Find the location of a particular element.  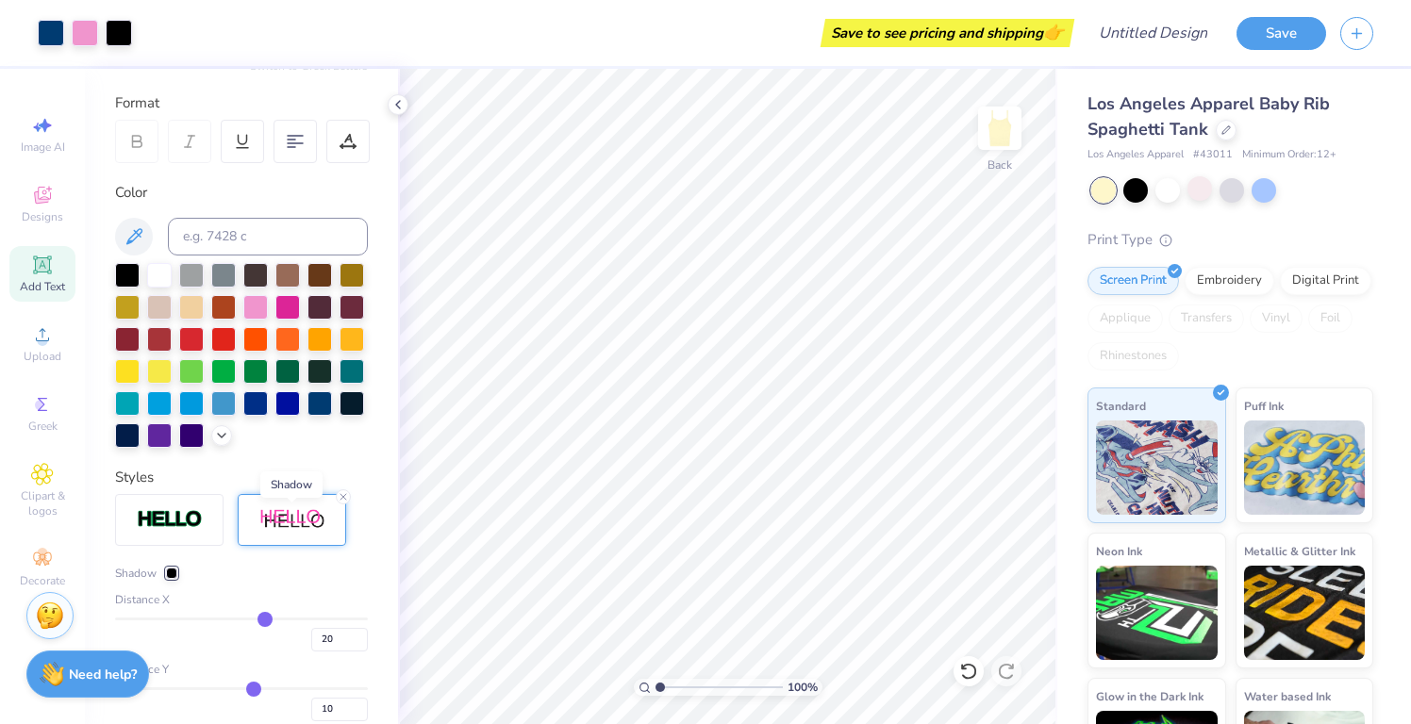

div: Format is located at coordinates (242, 103).